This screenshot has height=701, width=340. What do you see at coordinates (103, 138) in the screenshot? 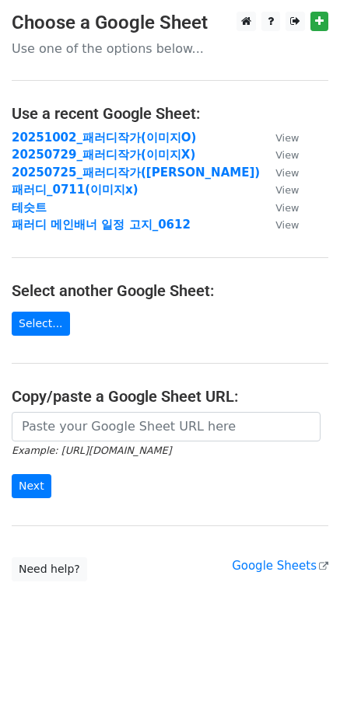
I see `a: 20251002_패러디작가(이미지O)` at bounding box center [103, 138].